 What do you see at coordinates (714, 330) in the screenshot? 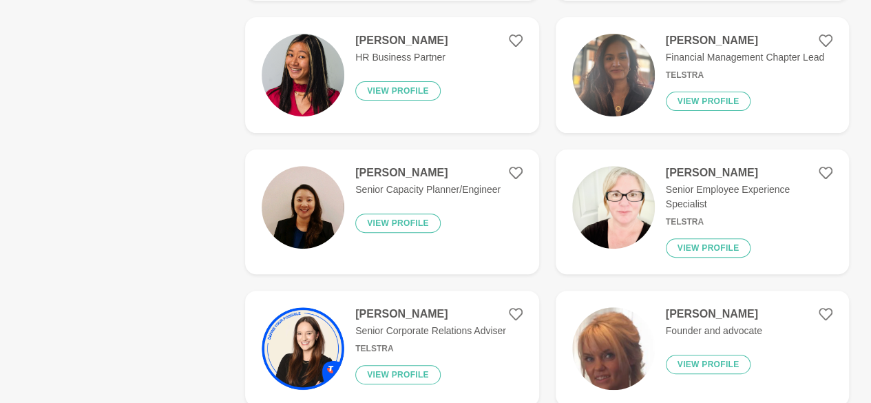
I see `p: Founder and advocate` at bounding box center [714, 330].